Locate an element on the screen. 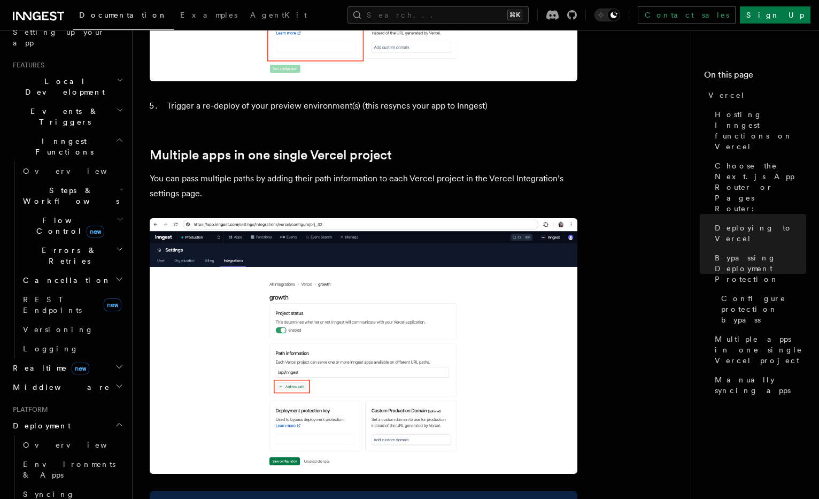 This screenshot has height=499, width=819. button: Flow Controlnew is located at coordinates (72, 226).